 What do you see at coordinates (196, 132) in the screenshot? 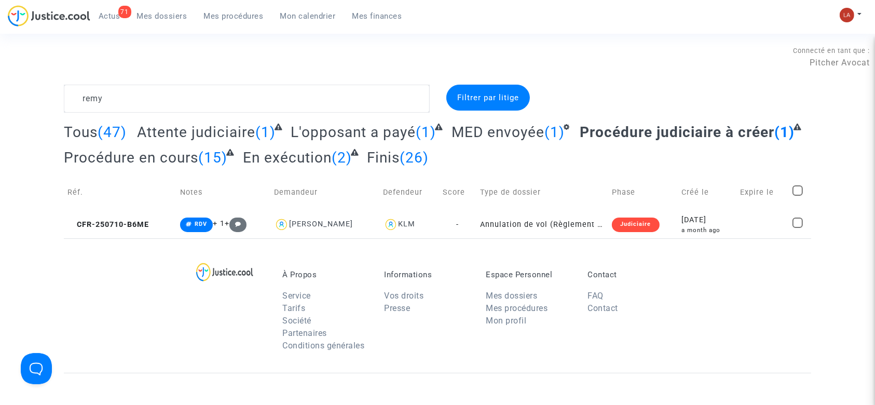
I see `span: Attente judiciaire` at bounding box center [196, 132].